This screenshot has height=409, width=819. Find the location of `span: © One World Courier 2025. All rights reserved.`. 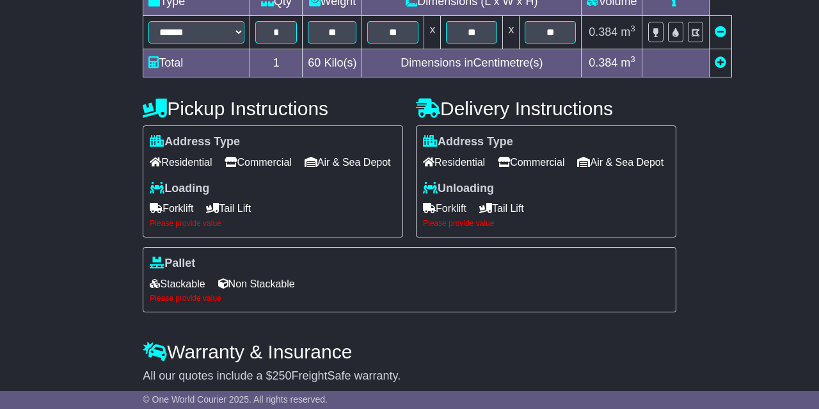

span: © One World Courier 2025. All rights reserved. is located at coordinates (235, 399).